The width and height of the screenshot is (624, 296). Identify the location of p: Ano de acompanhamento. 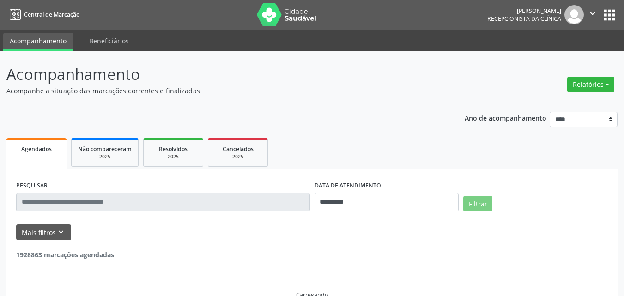
(505, 117).